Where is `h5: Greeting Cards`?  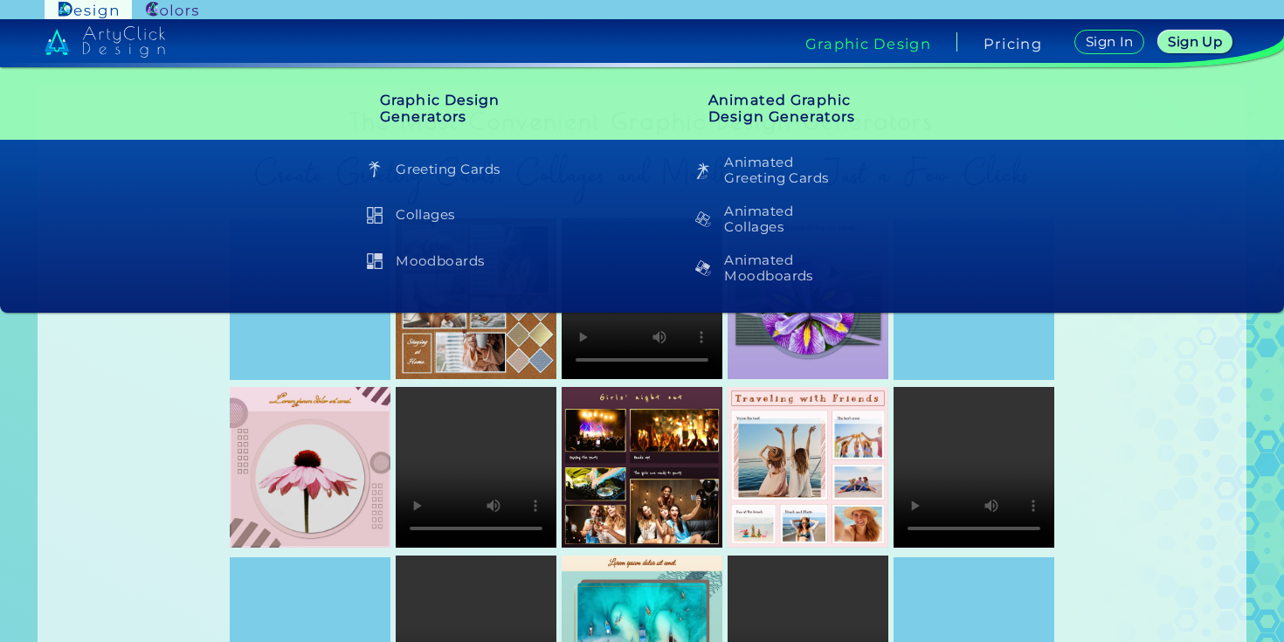
h5: Greeting Cards is located at coordinates (478, 169).